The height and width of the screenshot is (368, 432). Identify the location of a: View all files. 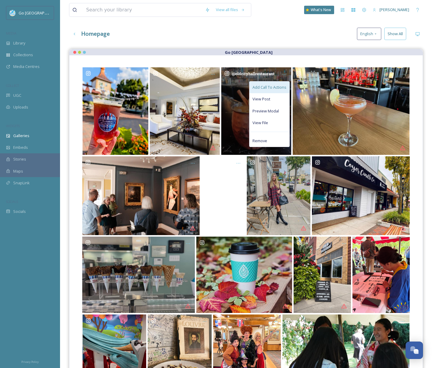
(230, 10).